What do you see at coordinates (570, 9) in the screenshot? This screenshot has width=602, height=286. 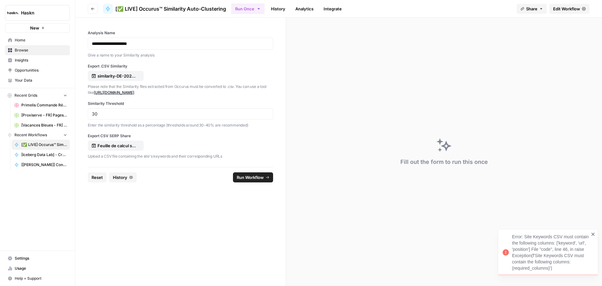 I see `a: Edit Workflow` at bounding box center [570, 9].